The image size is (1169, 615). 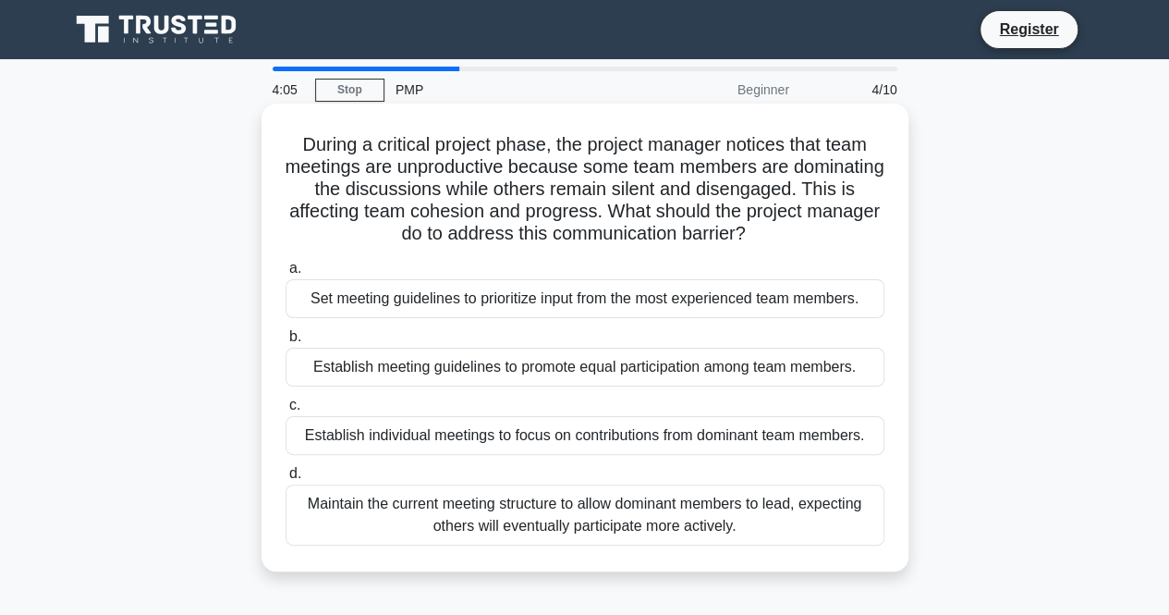 I want to click on span: d., so click(x=295, y=472).